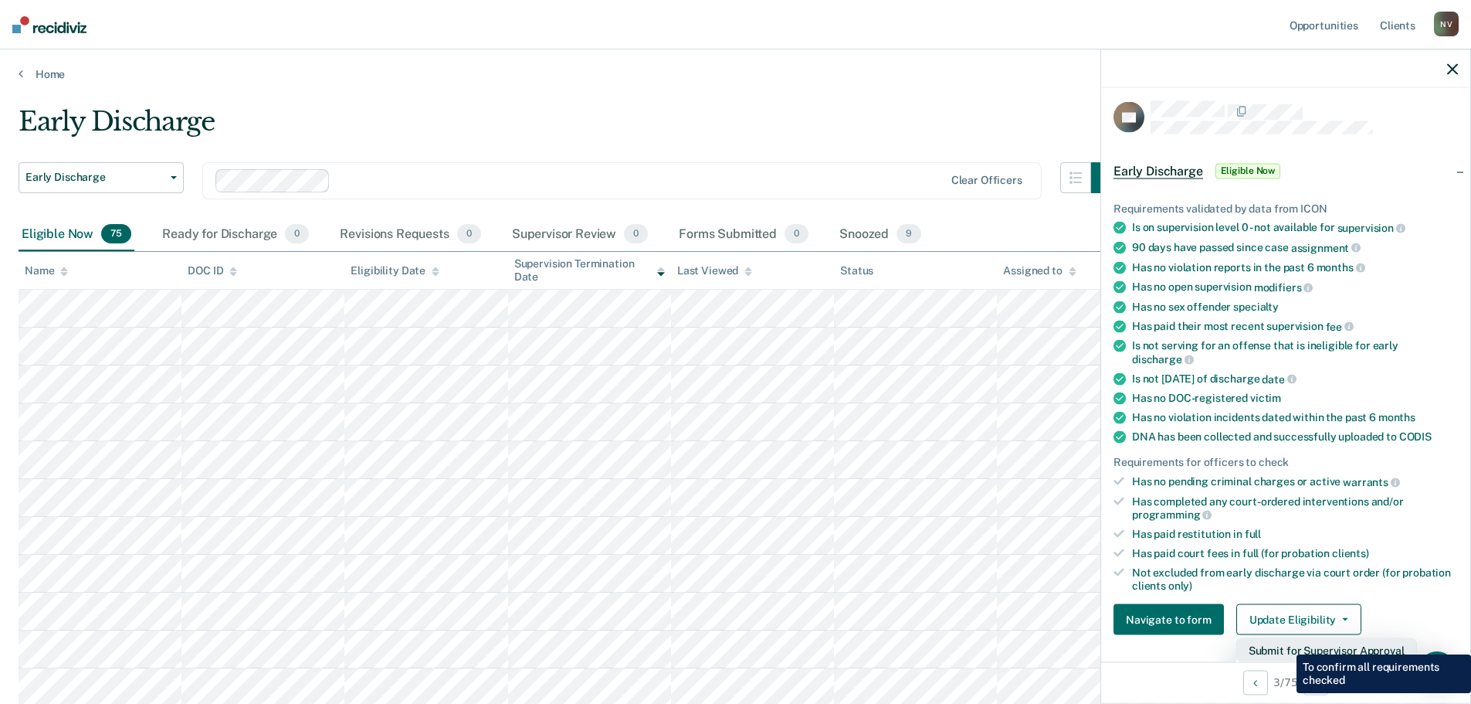 This screenshot has width=1471, height=704. Describe the element at coordinates (987, 180) in the screenshot. I see `div: Clear officers` at that location.